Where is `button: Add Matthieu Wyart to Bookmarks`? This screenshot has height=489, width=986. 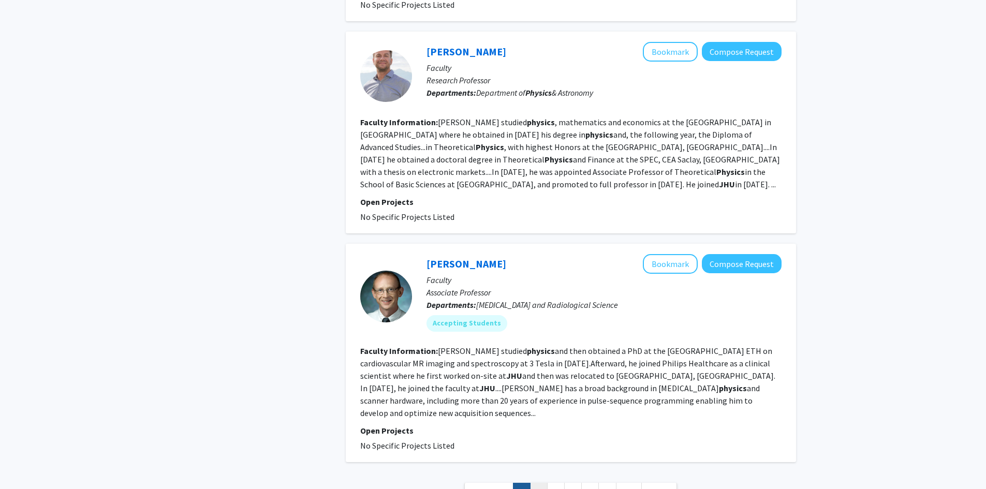 button: Add Matthieu Wyart to Bookmarks is located at coordinates (670, 52).